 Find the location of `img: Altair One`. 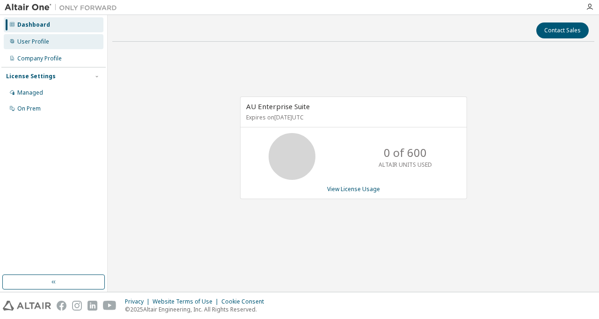

img: Altair One is located at coordinates (63, 7).